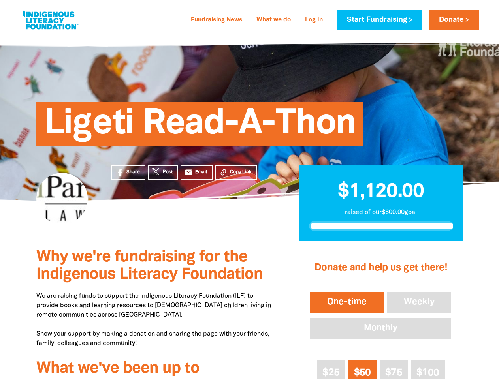 The image size is (499, 379). Describe the element at coordinates (156, 320) in the screenshot. I see `p: We are raising funds to support the Indigenous Literacy Foundation (ILF) to provide books and lea...` at that location.